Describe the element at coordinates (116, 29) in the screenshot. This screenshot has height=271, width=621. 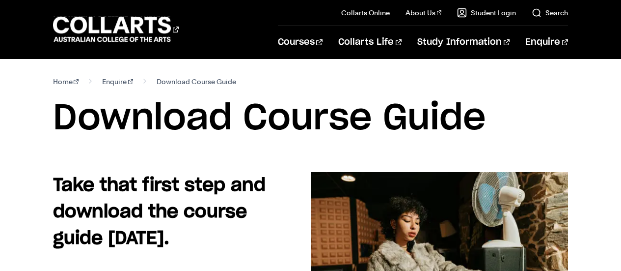
I see `div: Go to homepage` at that location.